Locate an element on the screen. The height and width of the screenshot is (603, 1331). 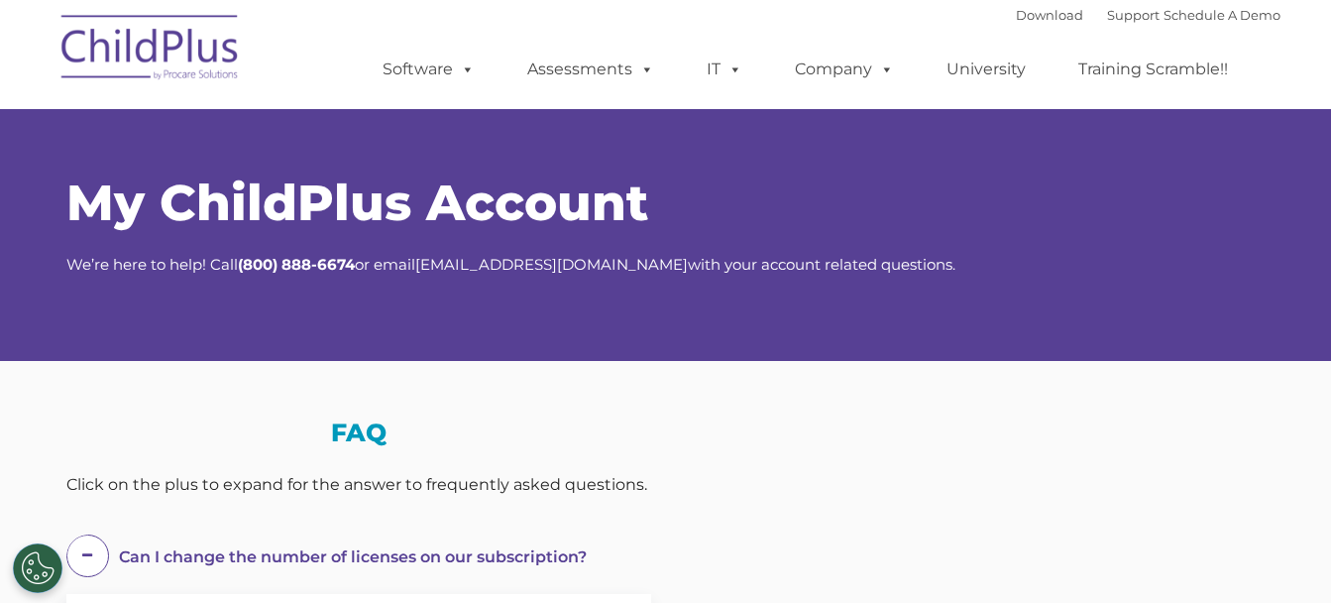
a: University is located at coordinates (986, 69).